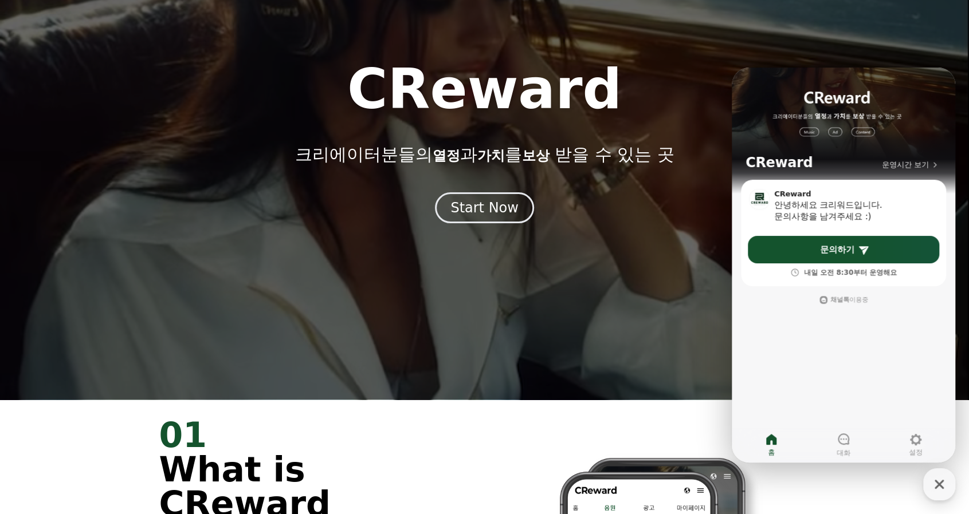  I want to click on div: 안녕하세요 크리워드입니다., so click(115, 137).